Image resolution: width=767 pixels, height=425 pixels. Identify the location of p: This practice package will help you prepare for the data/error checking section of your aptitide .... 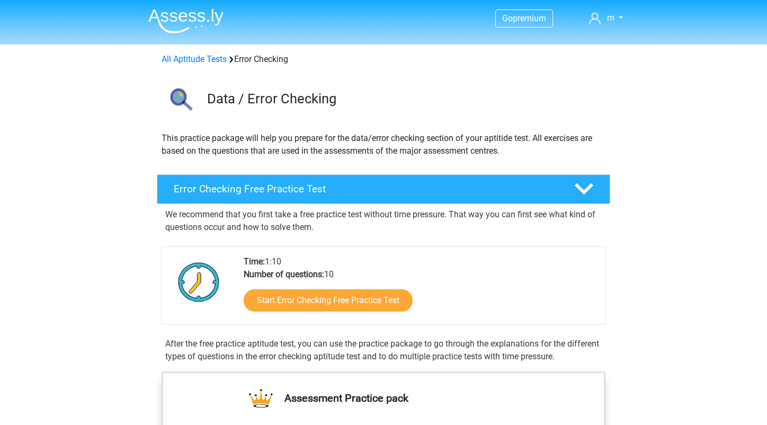
(383, 145).